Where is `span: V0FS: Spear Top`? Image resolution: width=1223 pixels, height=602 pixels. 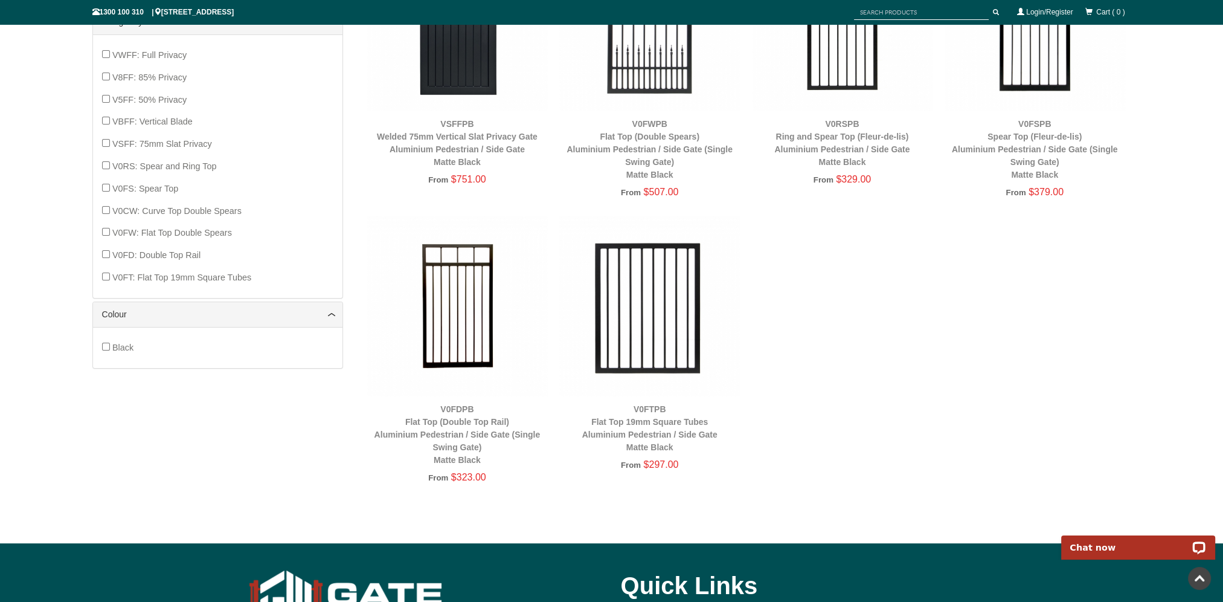 span: V0FS: Spear Top is located at coordinates (145, 188).